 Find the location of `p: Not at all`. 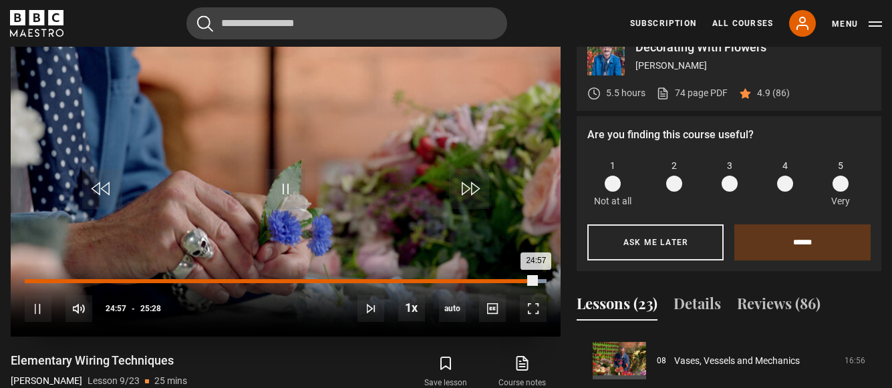

p: Not at all is located at coordinates (612, 201).